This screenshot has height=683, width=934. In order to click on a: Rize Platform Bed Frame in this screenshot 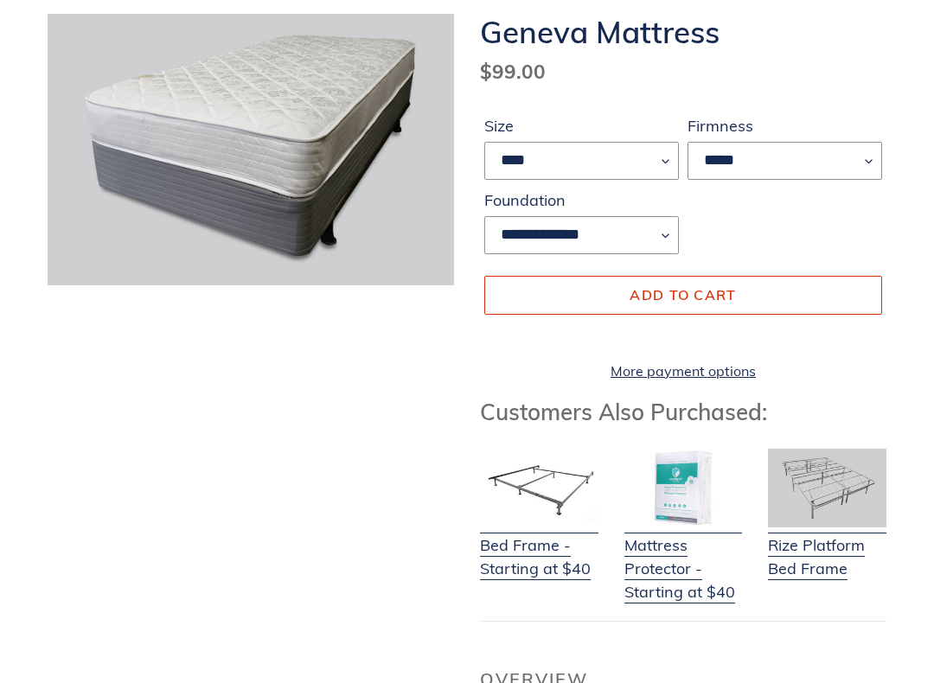, I will do `click(827, 546)`.